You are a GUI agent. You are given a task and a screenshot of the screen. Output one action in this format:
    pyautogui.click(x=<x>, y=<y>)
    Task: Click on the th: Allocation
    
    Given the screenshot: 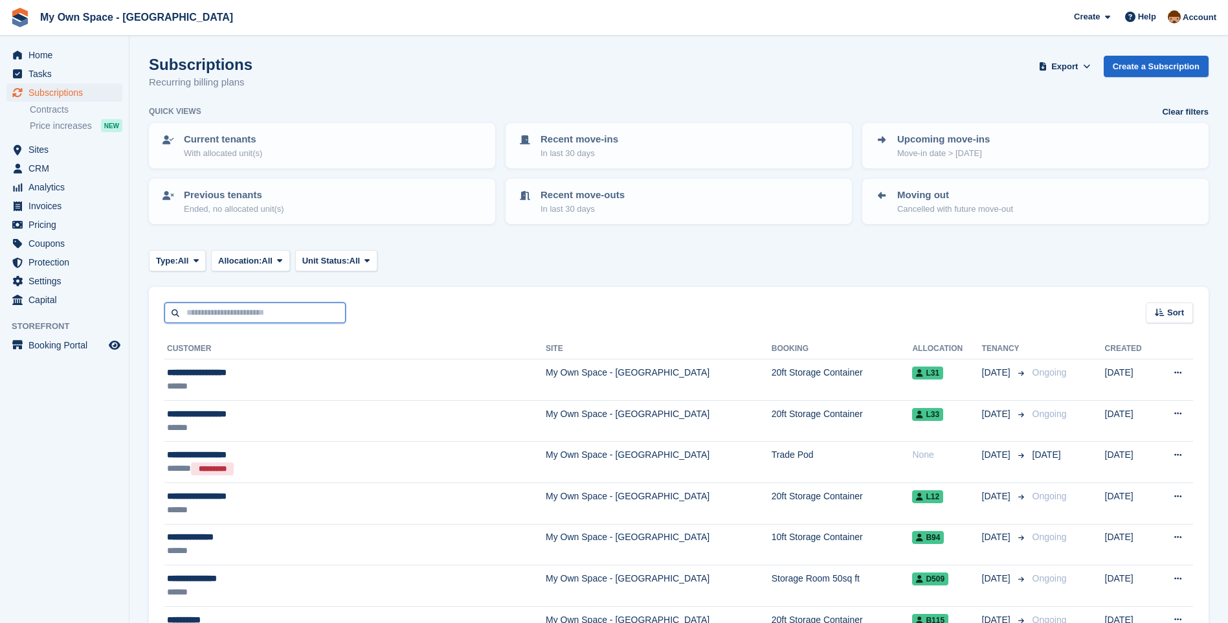 What is the action you would take?
    pyautogui.click(x=947, y=349)
    